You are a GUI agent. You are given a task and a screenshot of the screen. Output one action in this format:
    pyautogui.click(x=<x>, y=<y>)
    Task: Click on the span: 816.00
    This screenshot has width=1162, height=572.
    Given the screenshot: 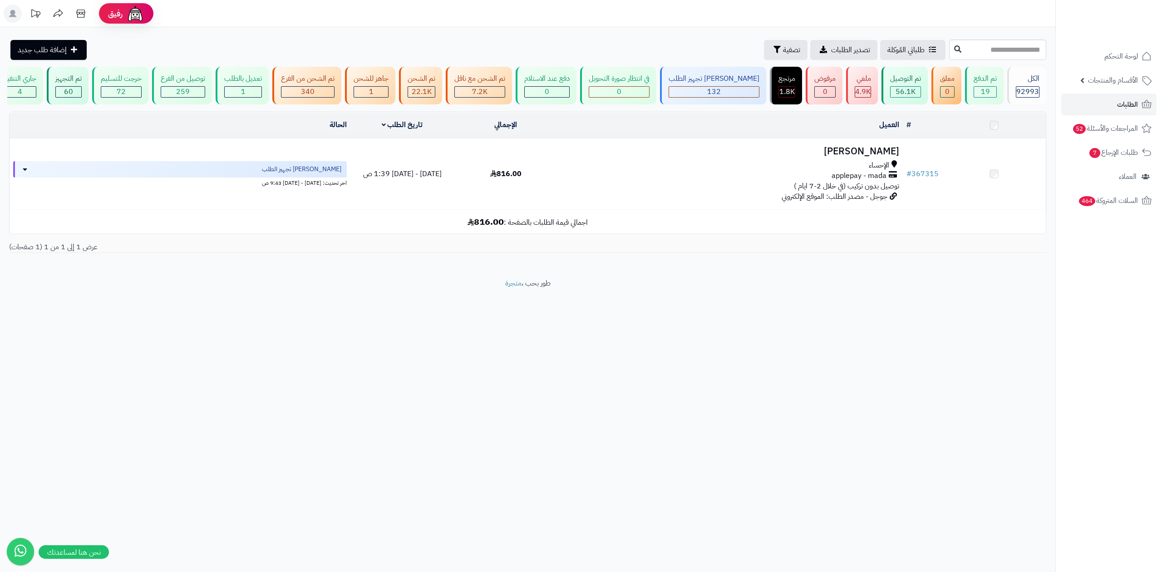 What is the action you would take?
    pyautogui.click(x=506, y=174)
    